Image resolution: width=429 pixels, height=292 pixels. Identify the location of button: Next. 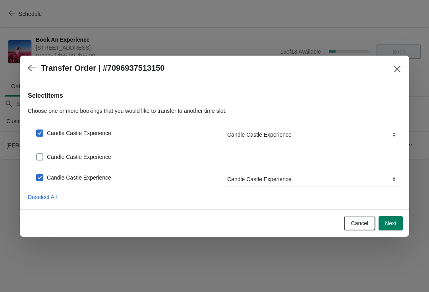
(391, 223).